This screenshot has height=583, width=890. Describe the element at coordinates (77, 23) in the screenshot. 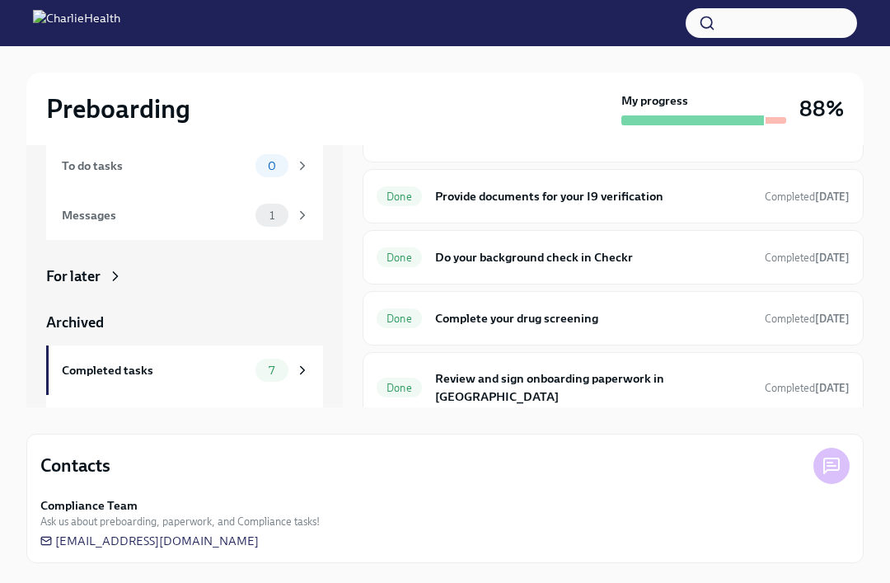

I see `img: CharlieHealth` at that location.